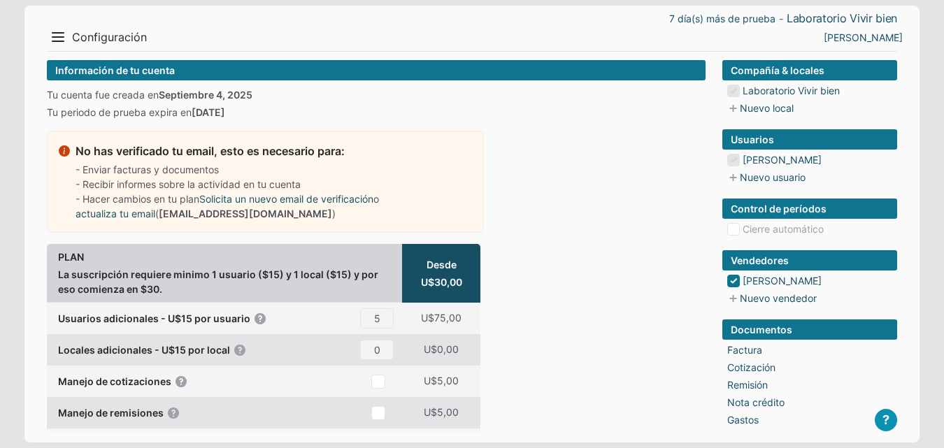  I want to click on a: Nuevo vendedor, so click(771, 298).